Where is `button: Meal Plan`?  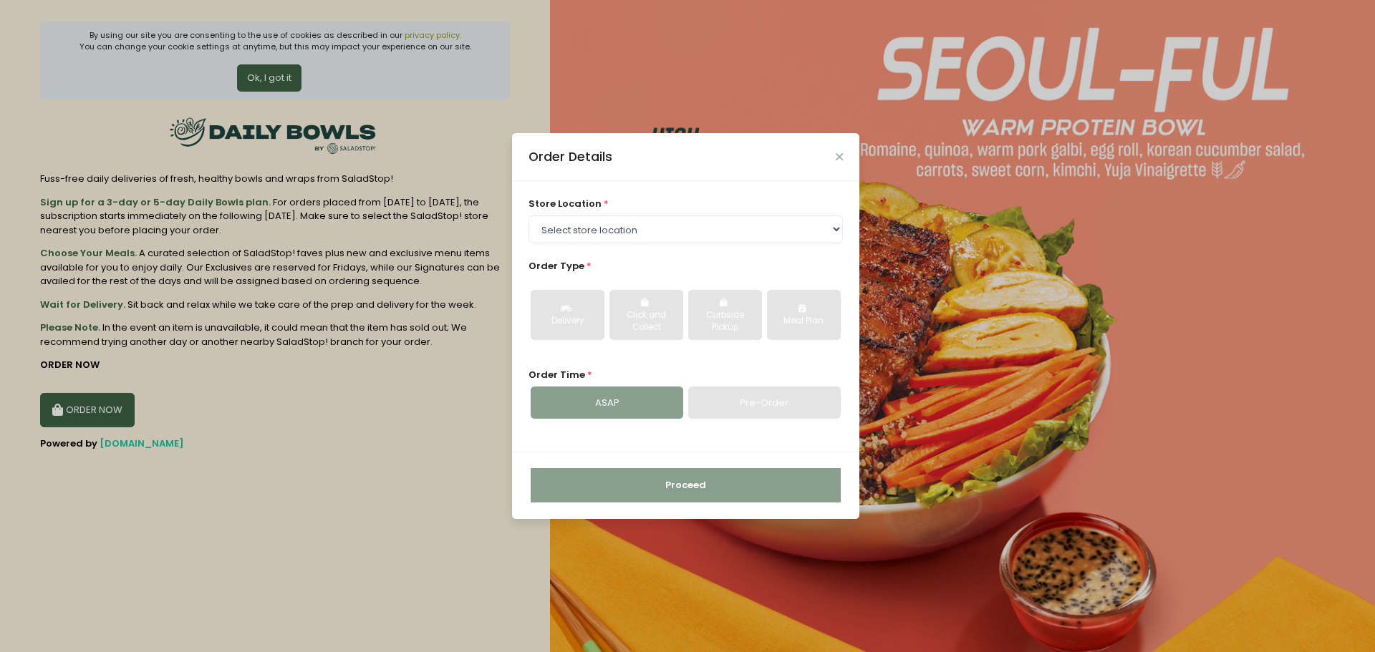 button: Meal Plan is located at coordinates (804, 315).